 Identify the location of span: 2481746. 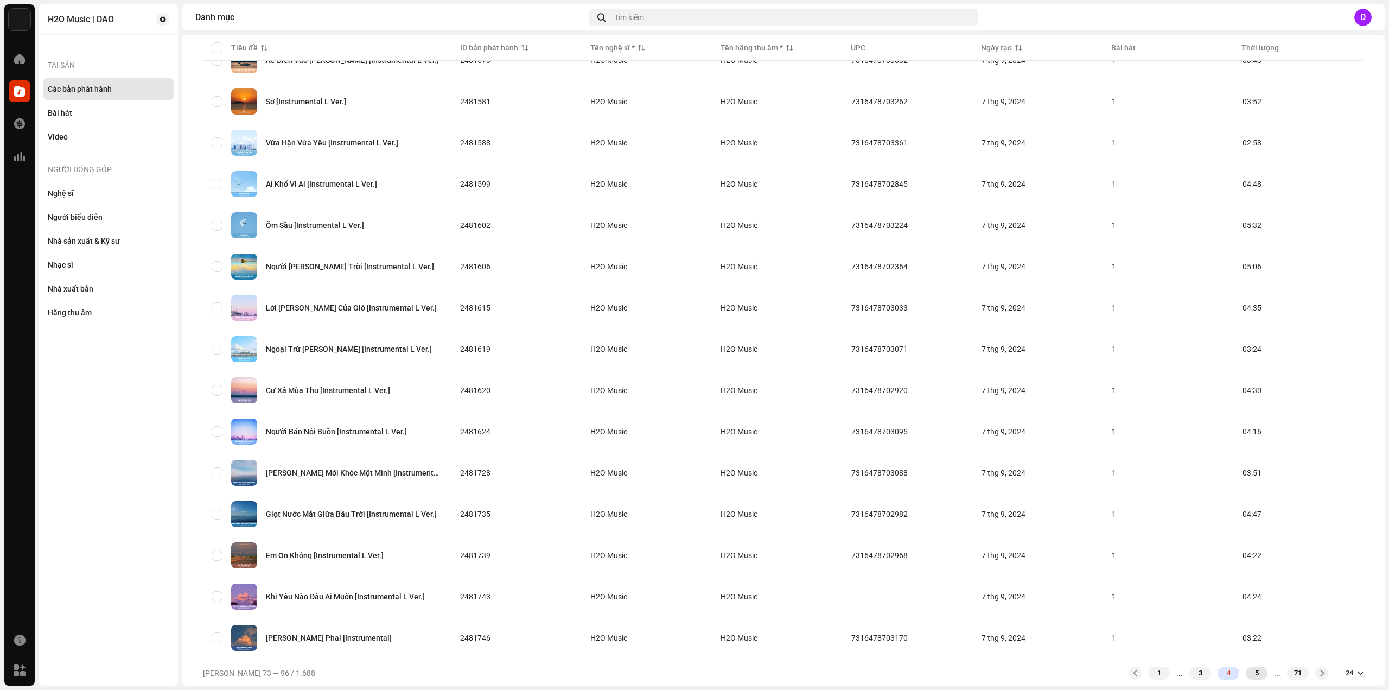
(475, 638).